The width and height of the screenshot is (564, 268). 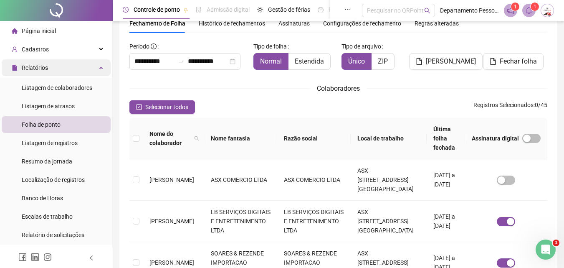 What do you see at coordinates (23, 257) in the screenshot?
I see `span: facebook` at bounding box center [23, 257].